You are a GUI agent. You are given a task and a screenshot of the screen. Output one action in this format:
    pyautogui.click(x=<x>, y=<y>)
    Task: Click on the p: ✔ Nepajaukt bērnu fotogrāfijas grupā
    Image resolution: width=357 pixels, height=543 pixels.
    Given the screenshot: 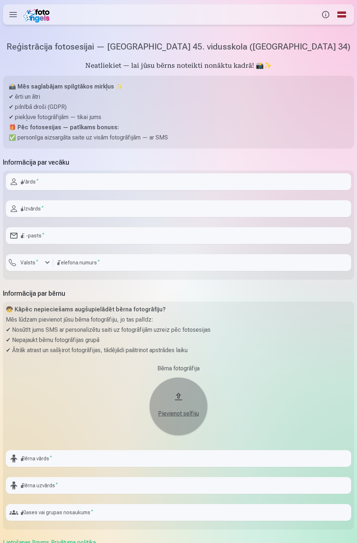 What is the action you would take?
    pyautogui.click(x=178, y=340)
    